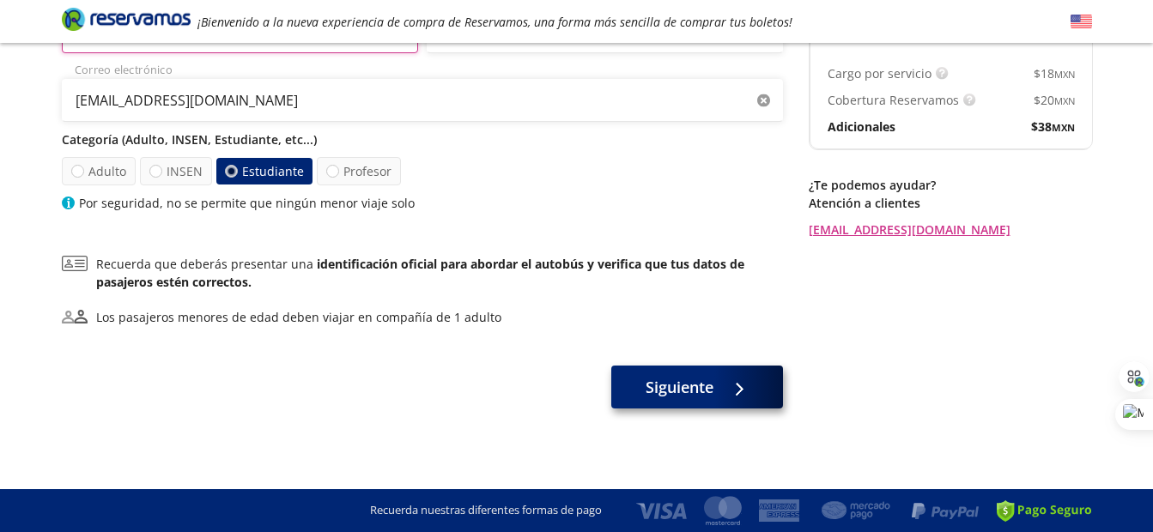  Describe the element at coordinates (879, 73) in the screenshot. I see `p: Cargo por servicio` at that location.